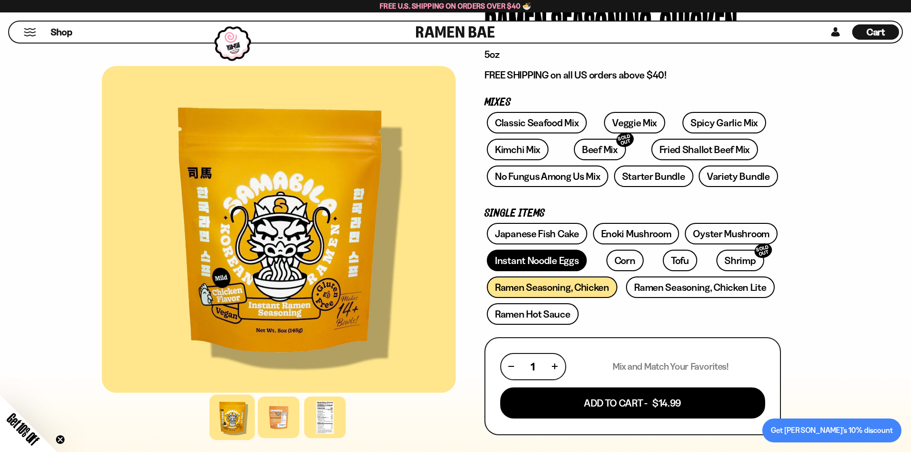 The image size is (911, 452). What do you see at coordinates (724, 122) in the screenshot?
I see `a: Spicy Garlic Mix` at bounding box center [724, 122].